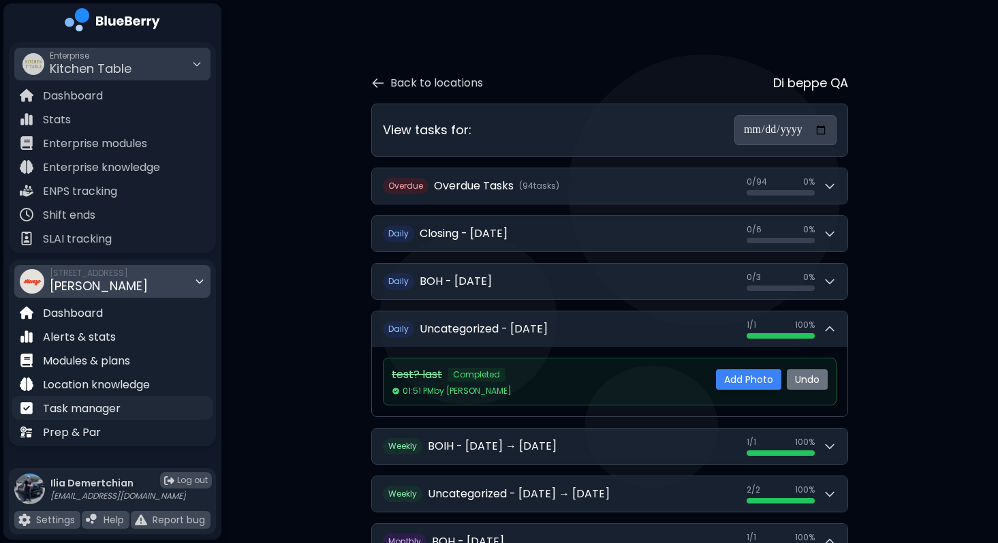 This screenshot has width=998, height=543. Describe the element at coordinates (95, 144) in the screenshot. I see `p: Enterprise modules` at that location.